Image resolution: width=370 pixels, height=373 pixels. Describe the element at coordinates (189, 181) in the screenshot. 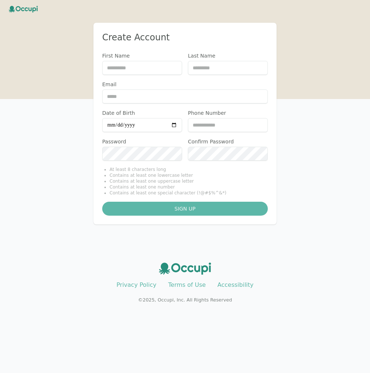

I see `li: Contains at least one uppercase letter` at that location.